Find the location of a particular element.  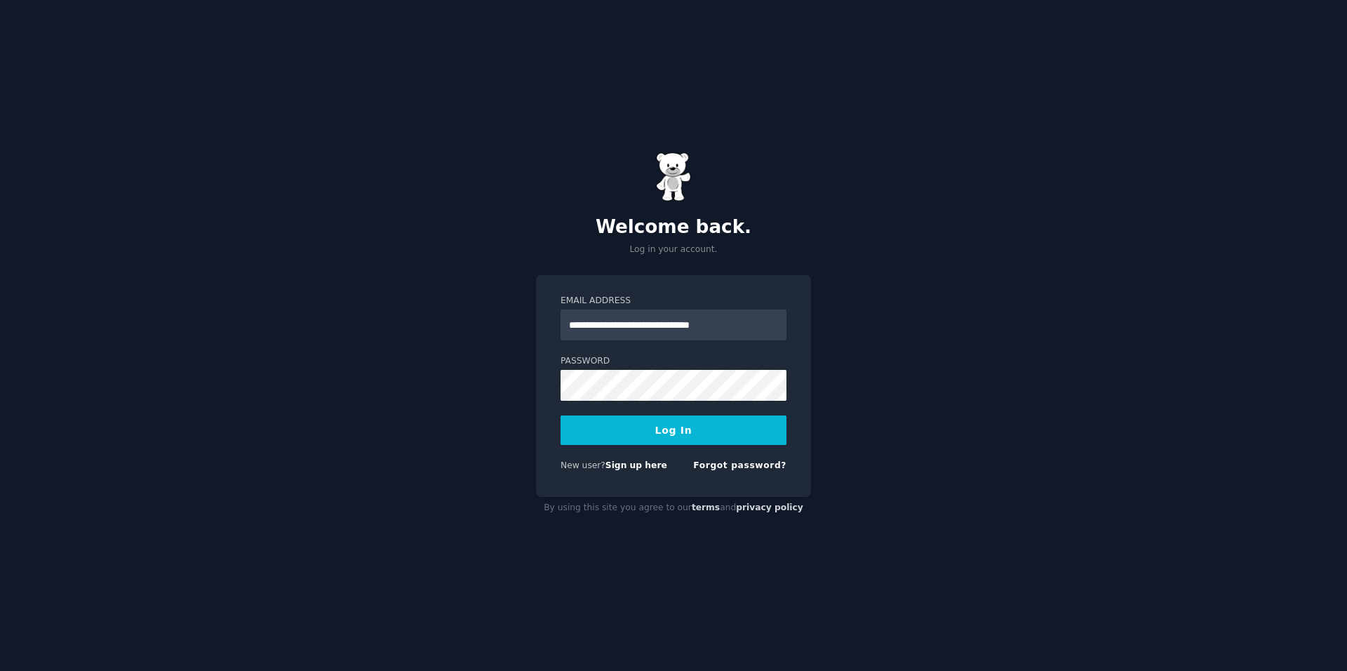

a: privacy policy is located at coordinates (770, 507).